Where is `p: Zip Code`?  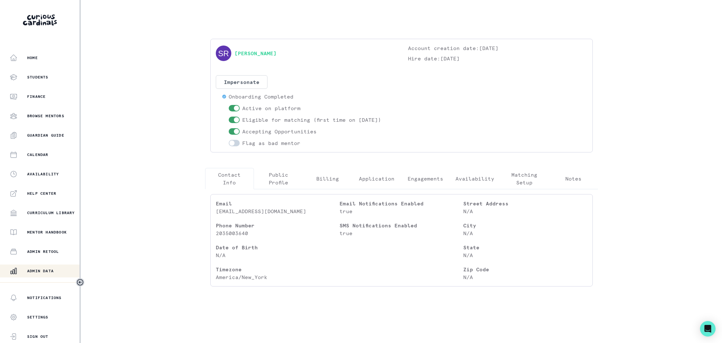 p: Zip Code is located at coordinates (525, 269).